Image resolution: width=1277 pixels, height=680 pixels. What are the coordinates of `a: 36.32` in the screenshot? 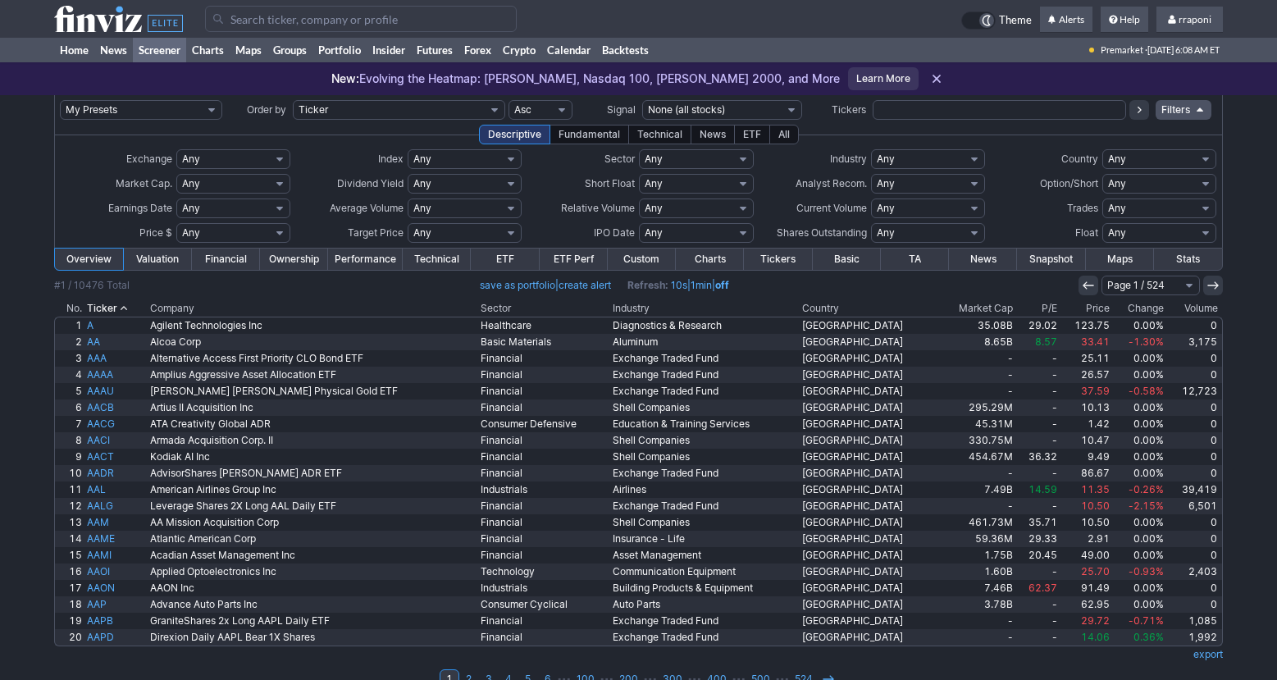 It's located at (1037, 457).